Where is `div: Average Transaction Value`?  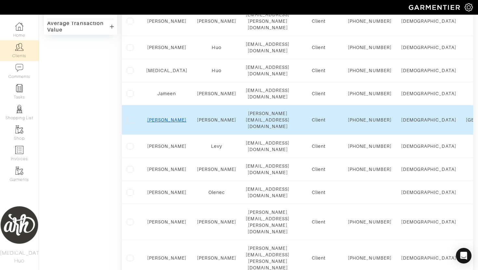 div: Average Transaction Value is located at coordinates (78, 27).